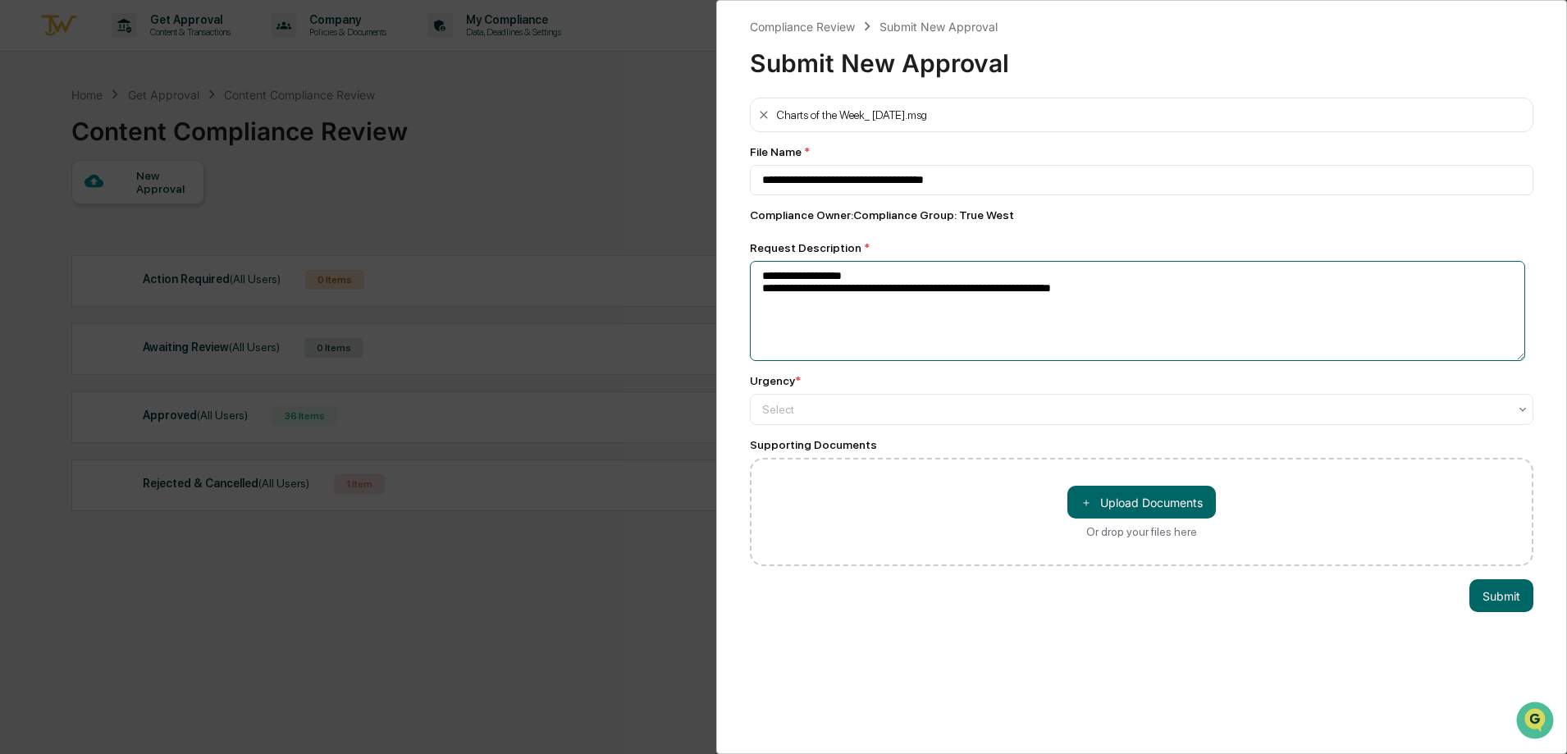 The image size is (1567, 754). What do you see at coordinates (1141, 502) in the screenshot?
I see `button: Or drop your files here` at bounding box center [1141, 502].